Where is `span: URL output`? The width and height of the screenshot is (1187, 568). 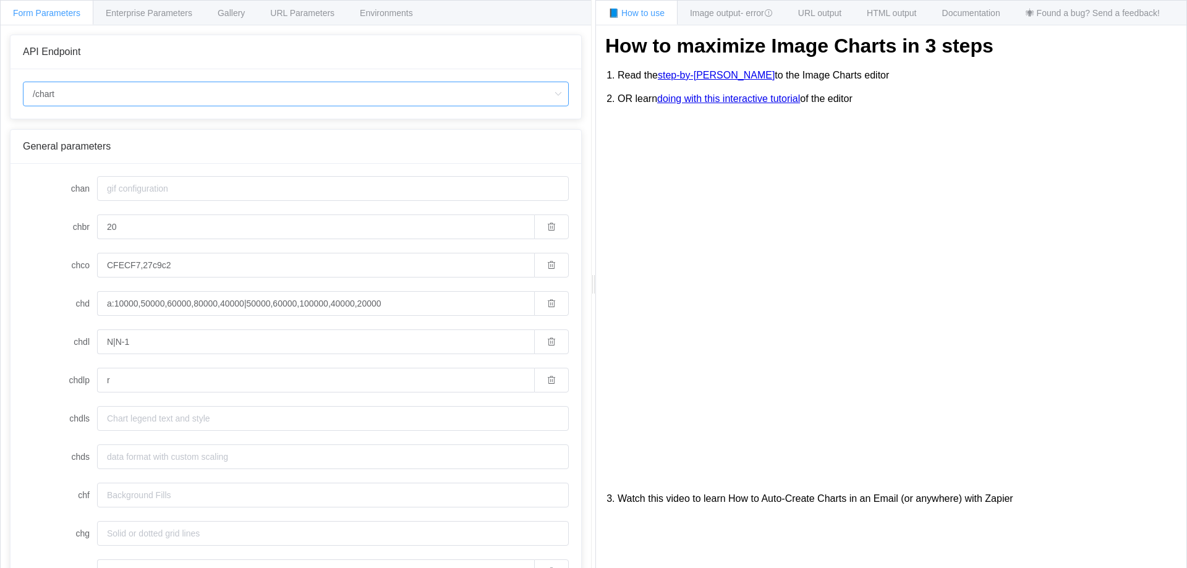
span: URL output is located at coordinates (820, 13).